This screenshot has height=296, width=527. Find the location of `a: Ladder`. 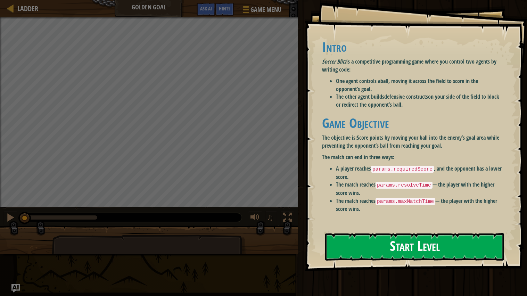

a: Ladder is located at coordinates (26, 8).